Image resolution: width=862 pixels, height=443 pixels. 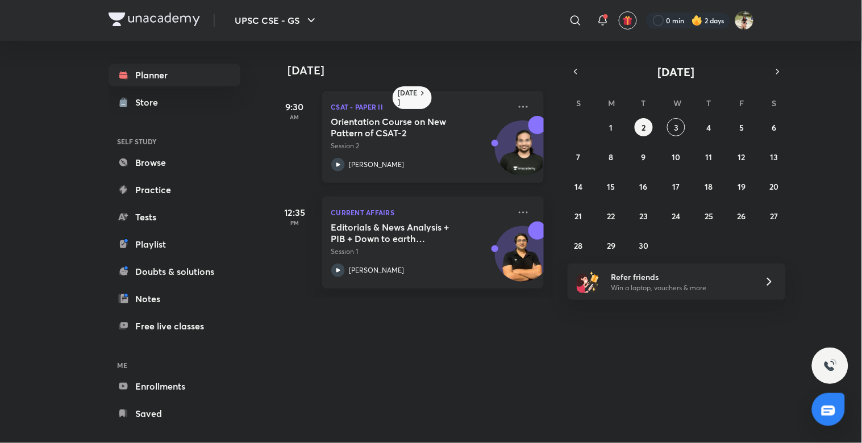 I want to click on abbr: September 27, 2025, so click(x=775, y=216).